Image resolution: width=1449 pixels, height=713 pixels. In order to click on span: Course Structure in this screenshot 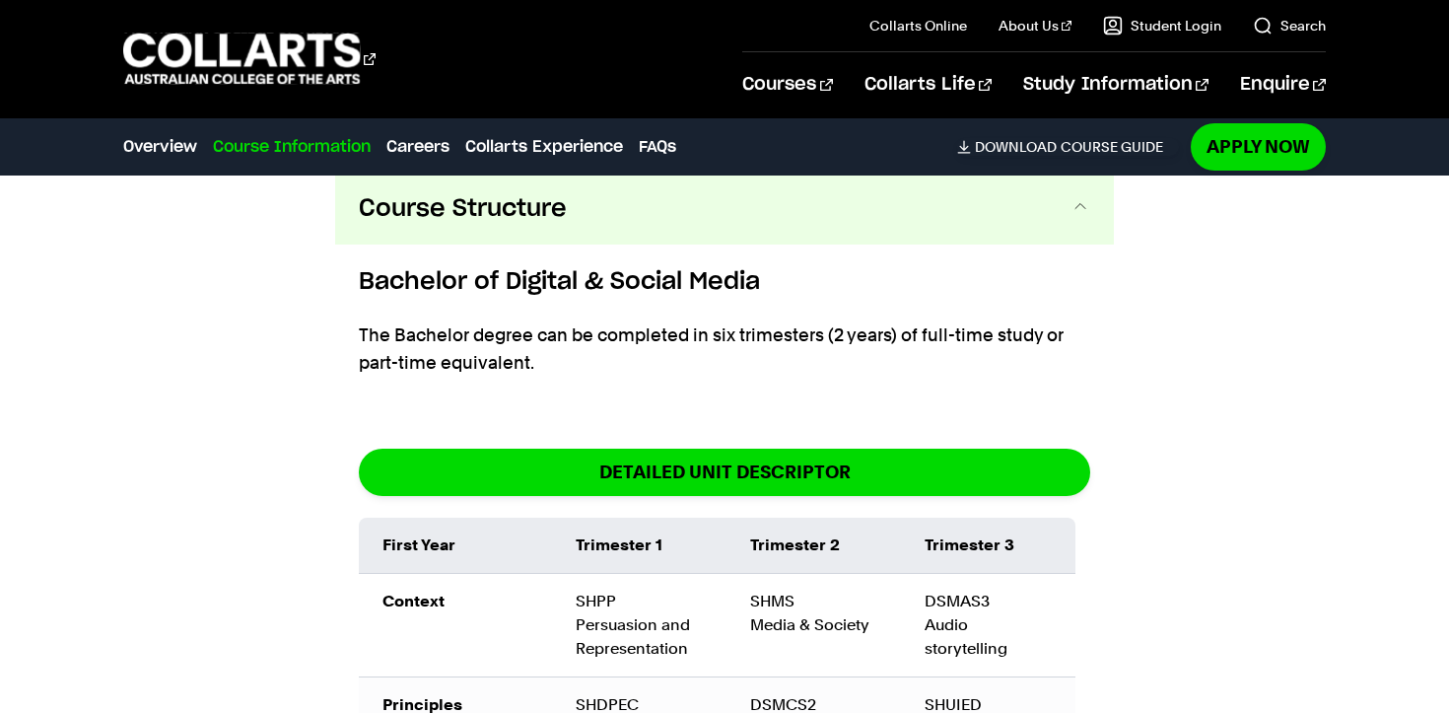, I will do `click(462, 209)`.